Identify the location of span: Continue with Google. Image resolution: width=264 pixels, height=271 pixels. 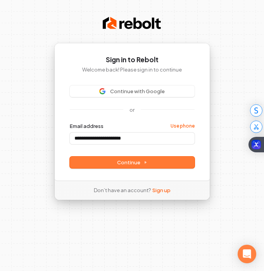
(137, 91).